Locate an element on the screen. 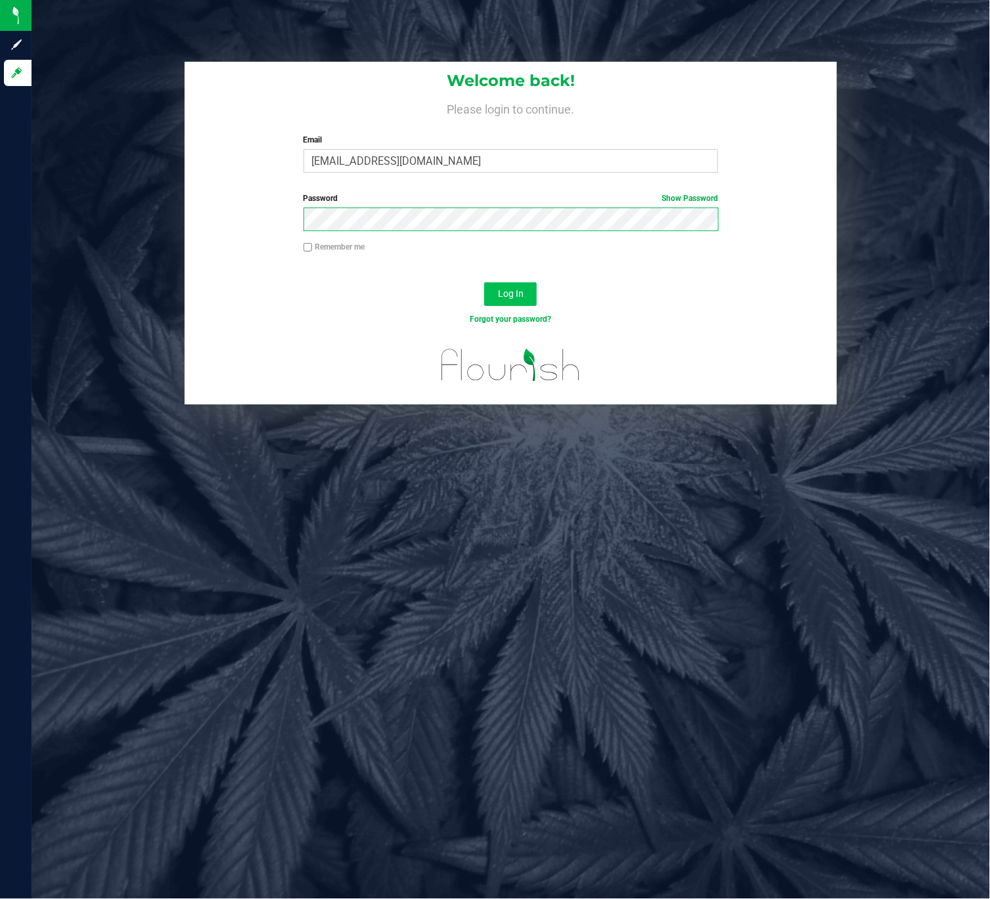  label: Email is located at coordinates (511, 140).